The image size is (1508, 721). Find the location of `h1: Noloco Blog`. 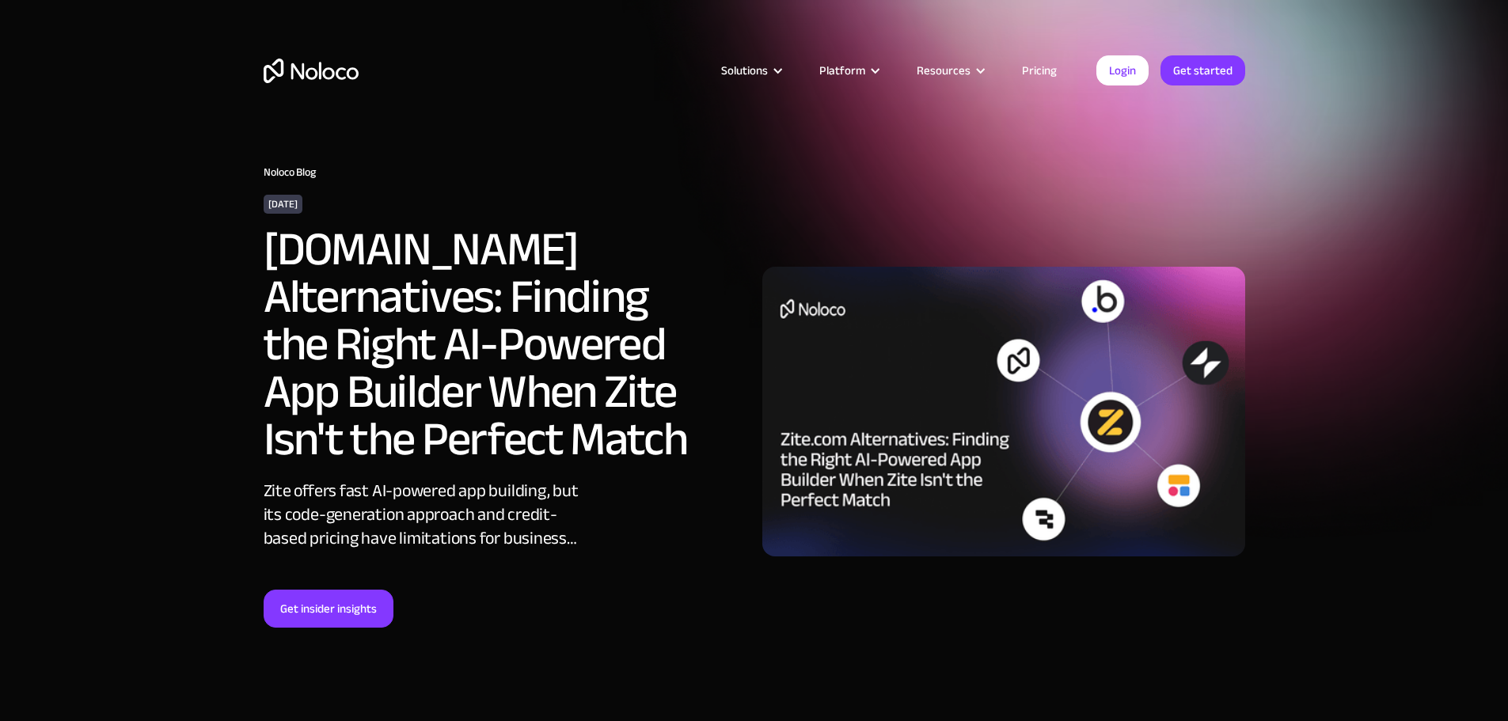

h1: Noloco Blog is located at coordinates (755, 173).